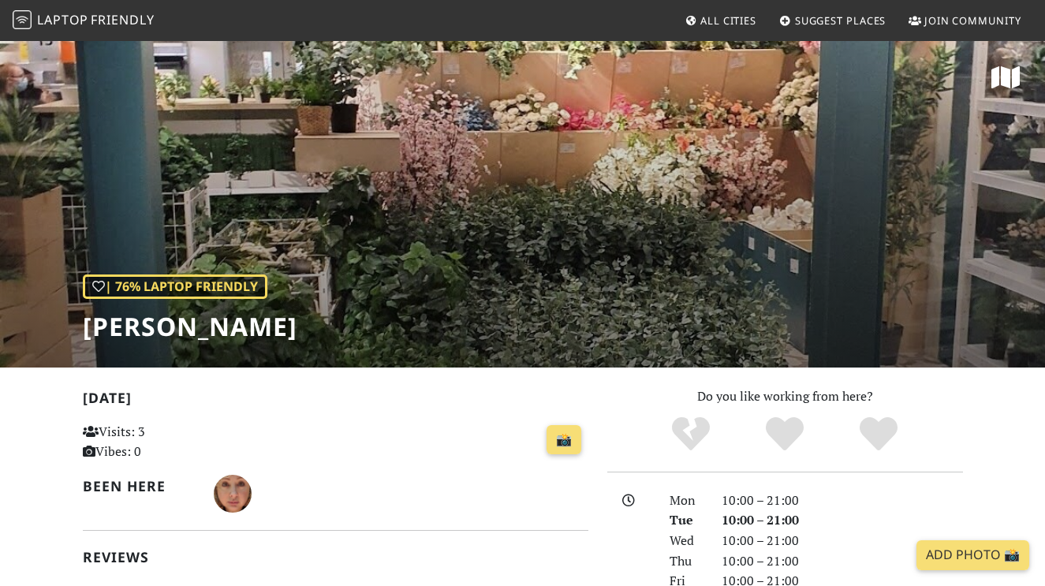 This screenshot has height=586, width=1045. Describe the element at coordinates (785, 397) in the screenshot. I see `p: Do you like working from here?` at that location.